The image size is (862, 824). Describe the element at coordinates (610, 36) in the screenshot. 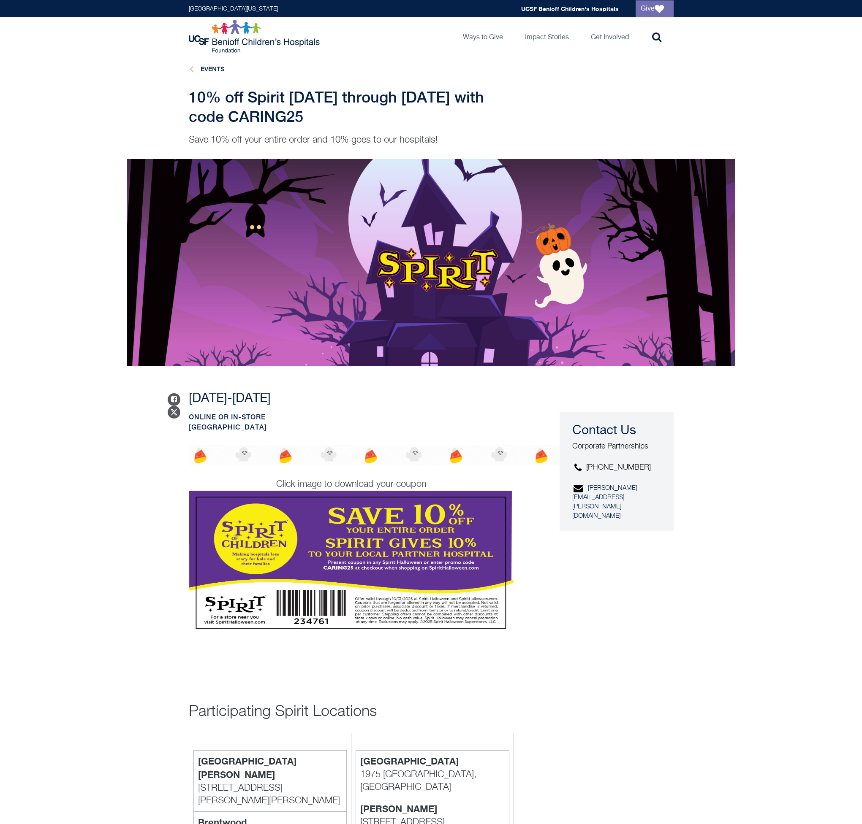

I see `a: Get Involved` at that location.